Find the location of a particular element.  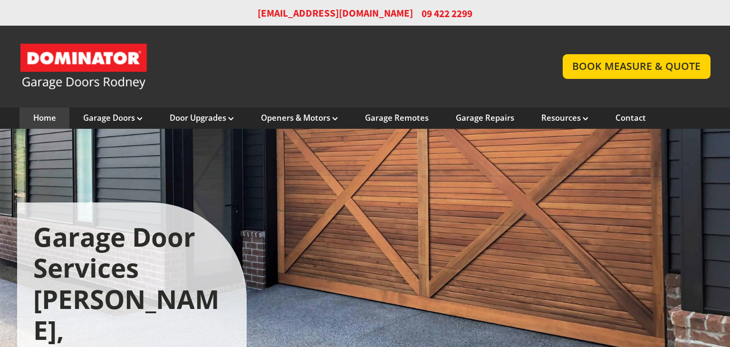

a: Garage Door and Secure Access Solutions homepage is located at coordinates (281, 67).